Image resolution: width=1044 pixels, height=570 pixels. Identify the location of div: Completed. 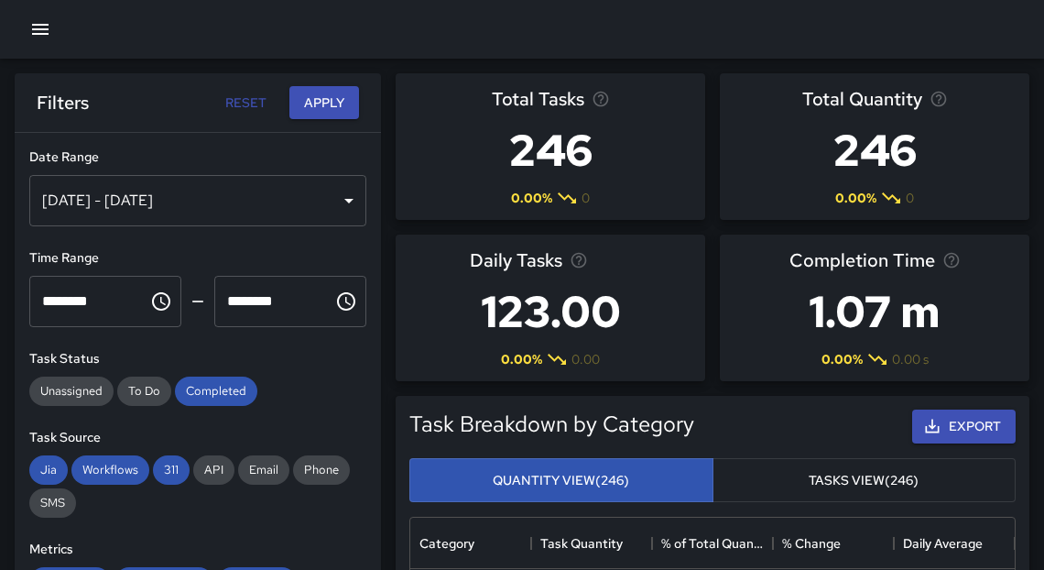
(216, 391).